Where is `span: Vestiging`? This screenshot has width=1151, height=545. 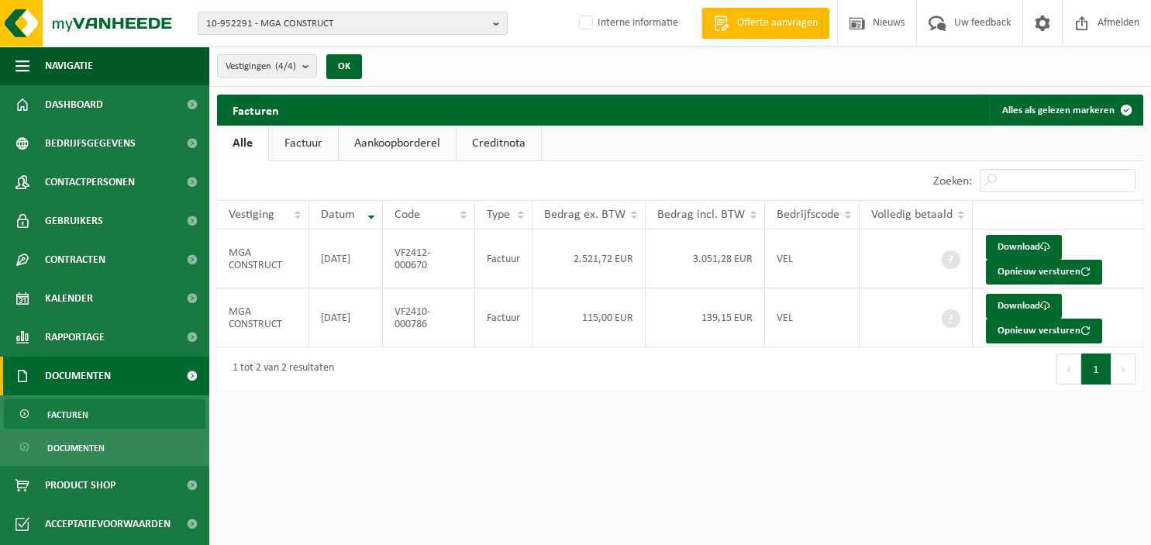
span: Vestiging is located at coordinates (251, 215).